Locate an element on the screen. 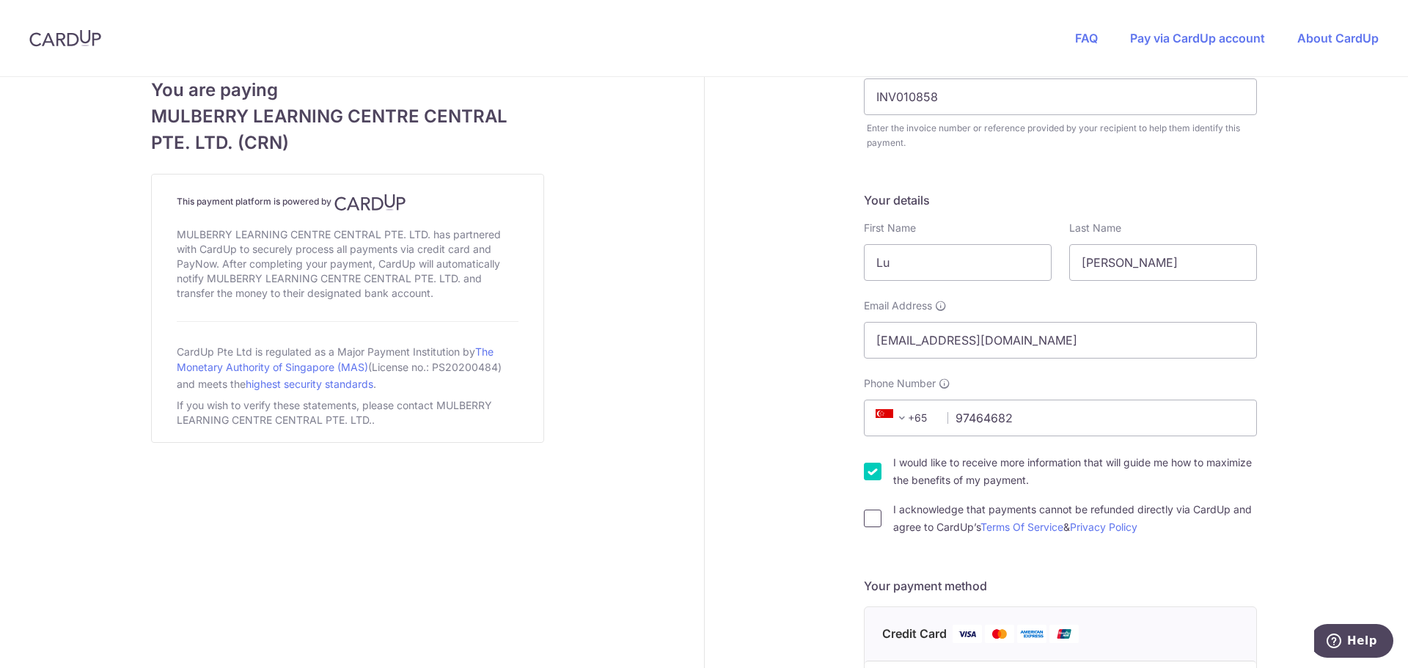 The image size is (1408, 668). a: Terms Of Service is located at coordinates (1021, 526).